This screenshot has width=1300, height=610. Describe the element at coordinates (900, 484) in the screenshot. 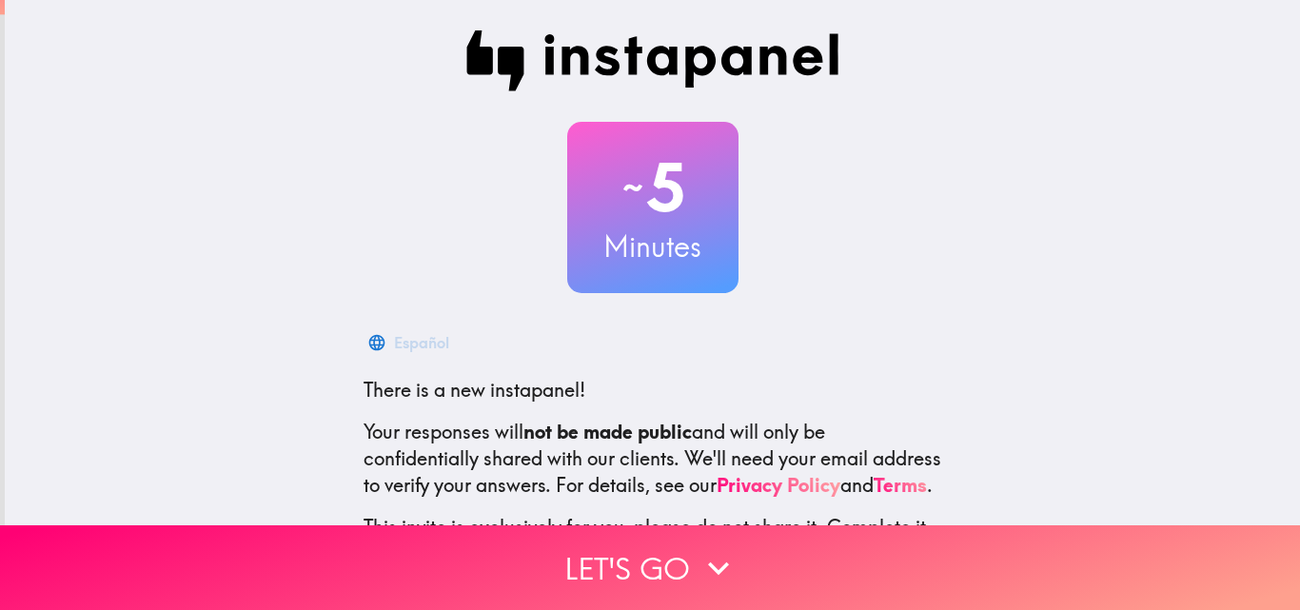

I see `a: Terms` at that location.